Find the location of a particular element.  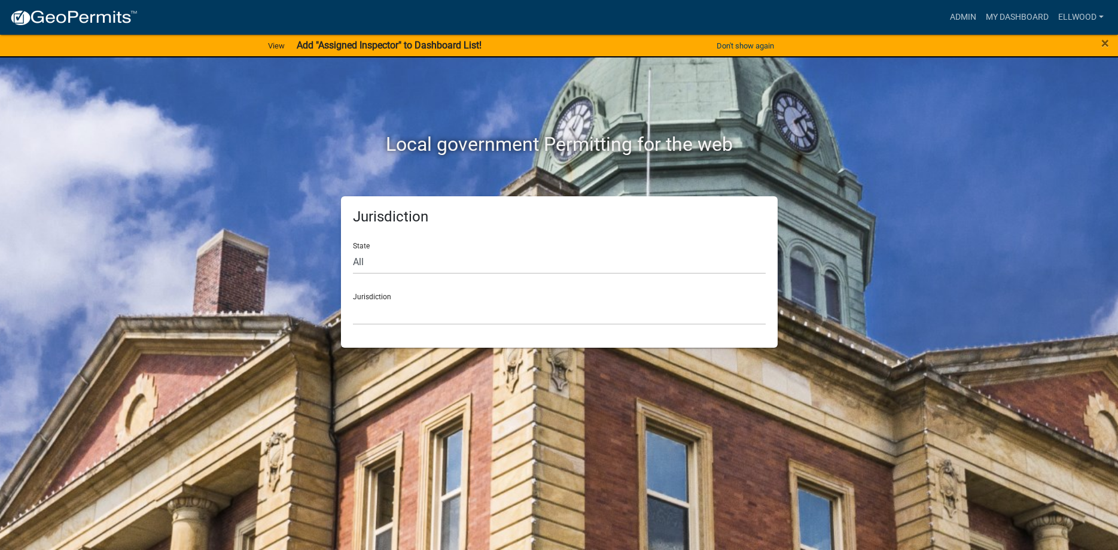

h5: Jurisdiction is located at coordinates (559, 217).